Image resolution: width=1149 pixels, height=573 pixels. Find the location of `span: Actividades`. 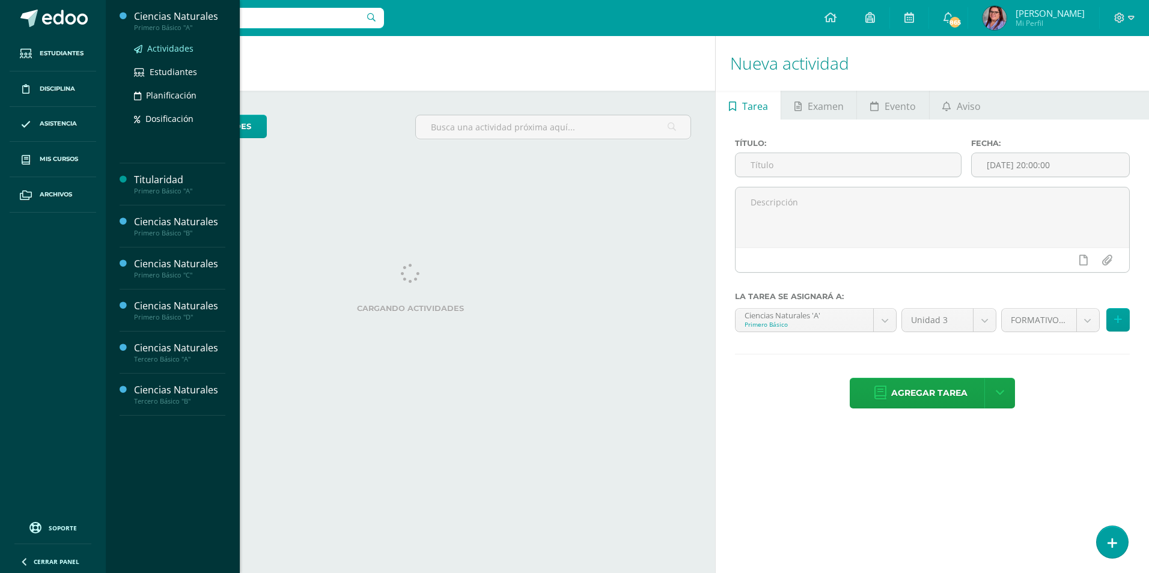

span: Actividades is located at coordinates (170, 48).